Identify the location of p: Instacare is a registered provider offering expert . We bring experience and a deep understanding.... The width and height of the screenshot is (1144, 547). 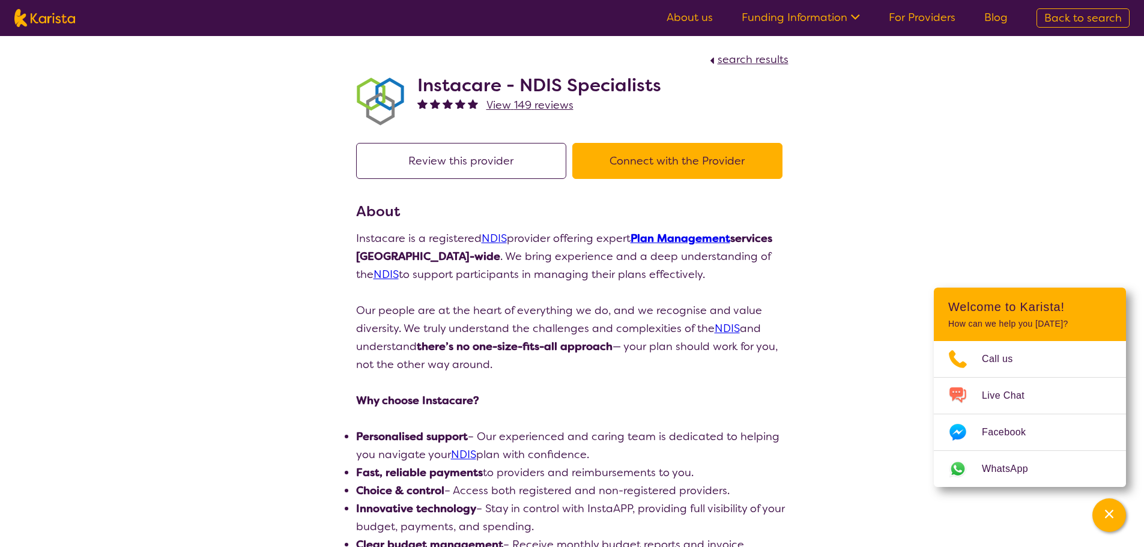
(572, 256).